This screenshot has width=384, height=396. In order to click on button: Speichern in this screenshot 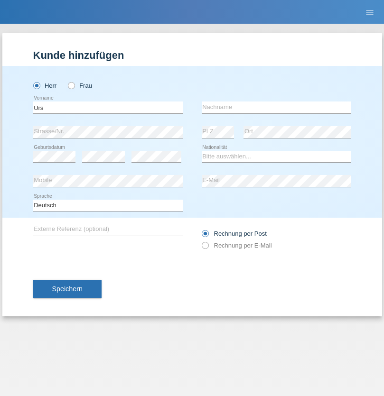, I will do `click(67, 289)`.